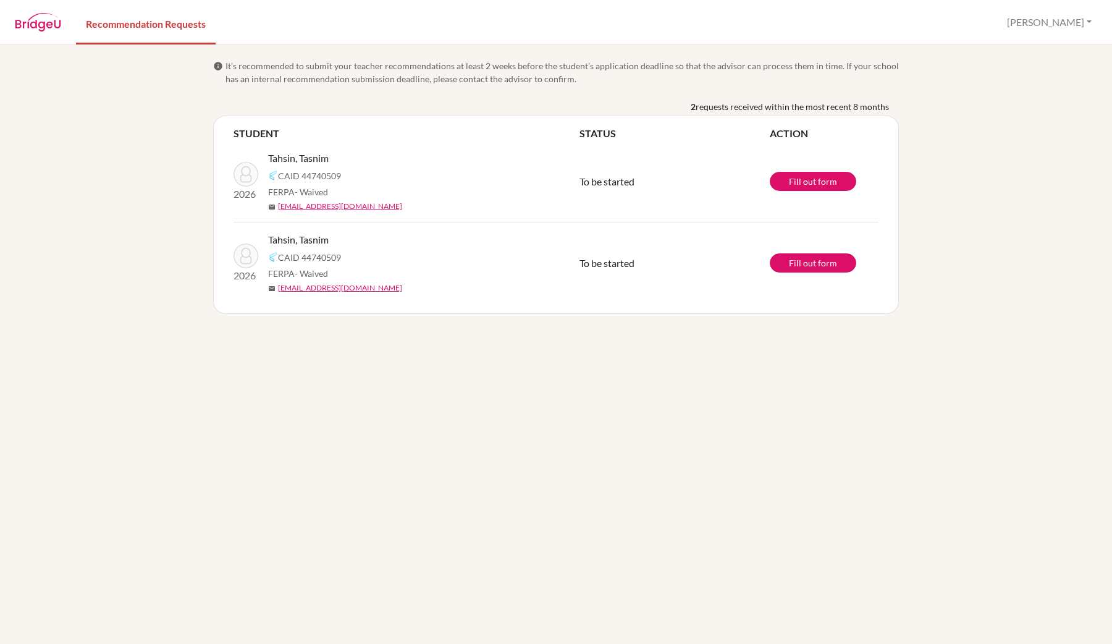 The height and width of the screenshot is (644, 1112). I want to click on th: STATUS, so click(675, 133).